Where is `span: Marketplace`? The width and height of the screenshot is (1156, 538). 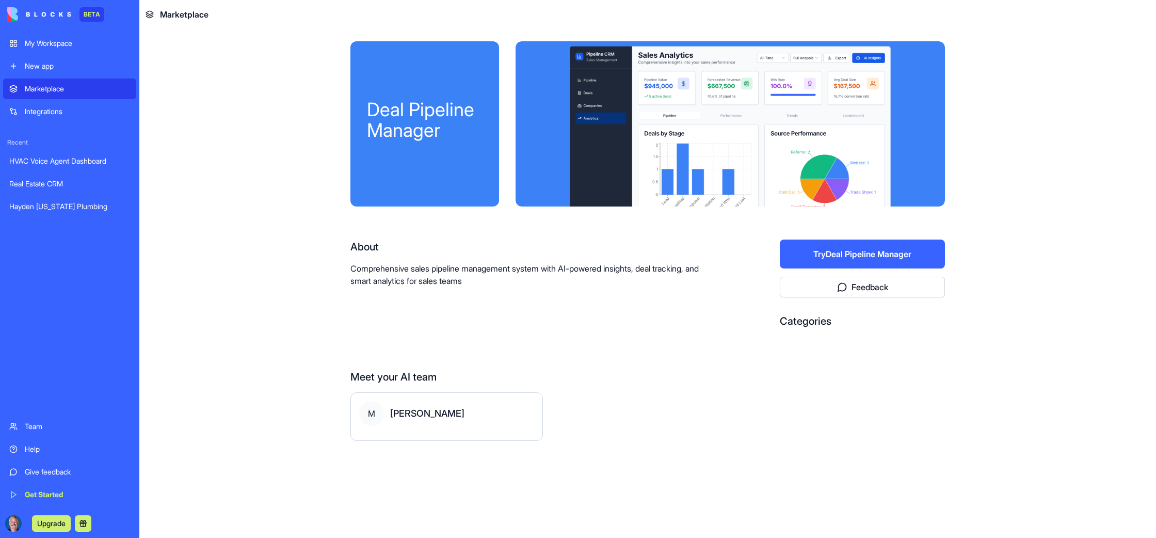
span: Marketplace is located at coordinates (184, 14).